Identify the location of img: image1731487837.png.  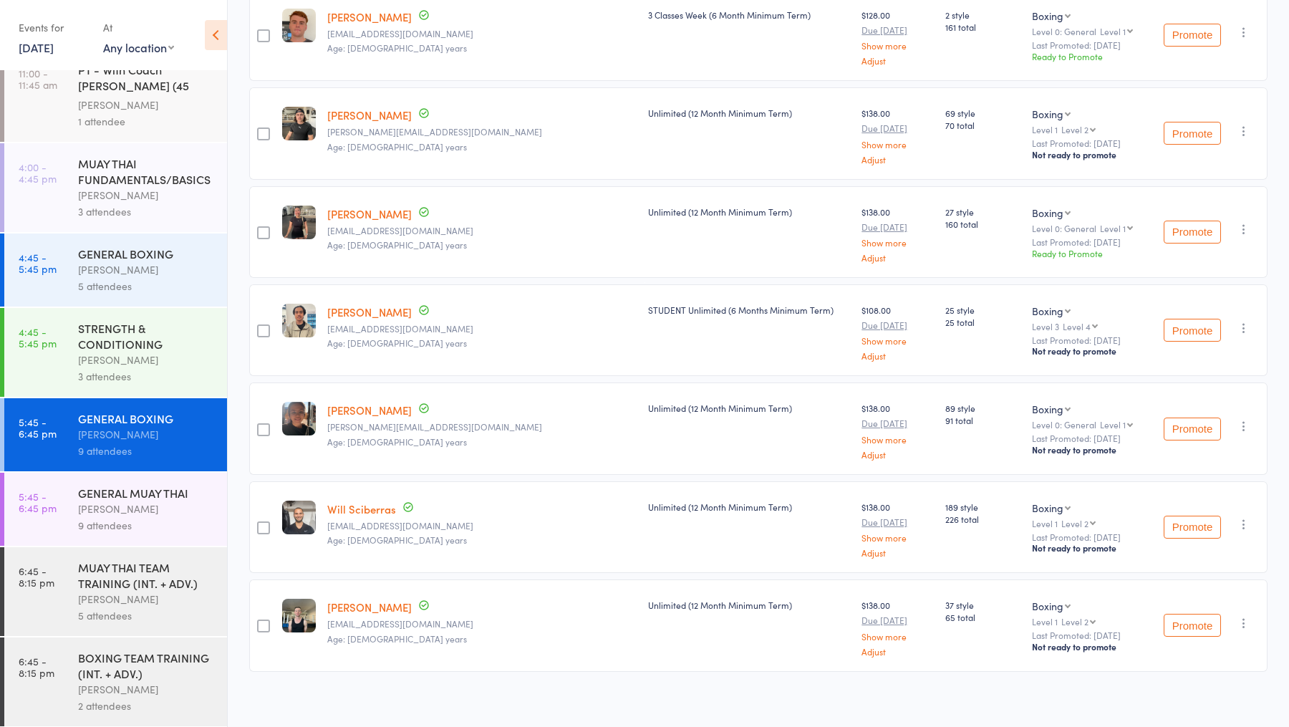
(299, 222).